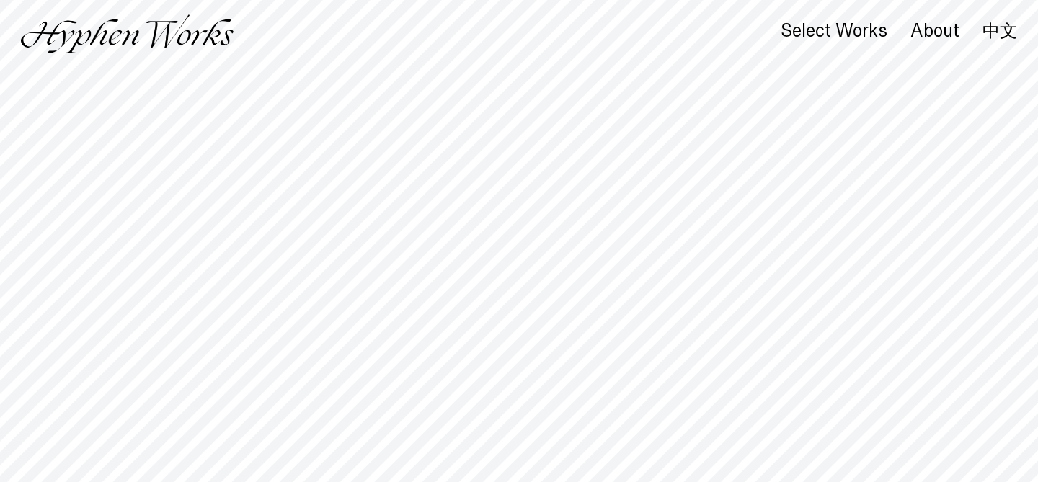 Image resolution: width=1038 pixels, height=482 pixels. What do you see at coordinates (127, 34) in the screenshot?
I see `img: Hyphen Works` at bounding box center [127, 34].